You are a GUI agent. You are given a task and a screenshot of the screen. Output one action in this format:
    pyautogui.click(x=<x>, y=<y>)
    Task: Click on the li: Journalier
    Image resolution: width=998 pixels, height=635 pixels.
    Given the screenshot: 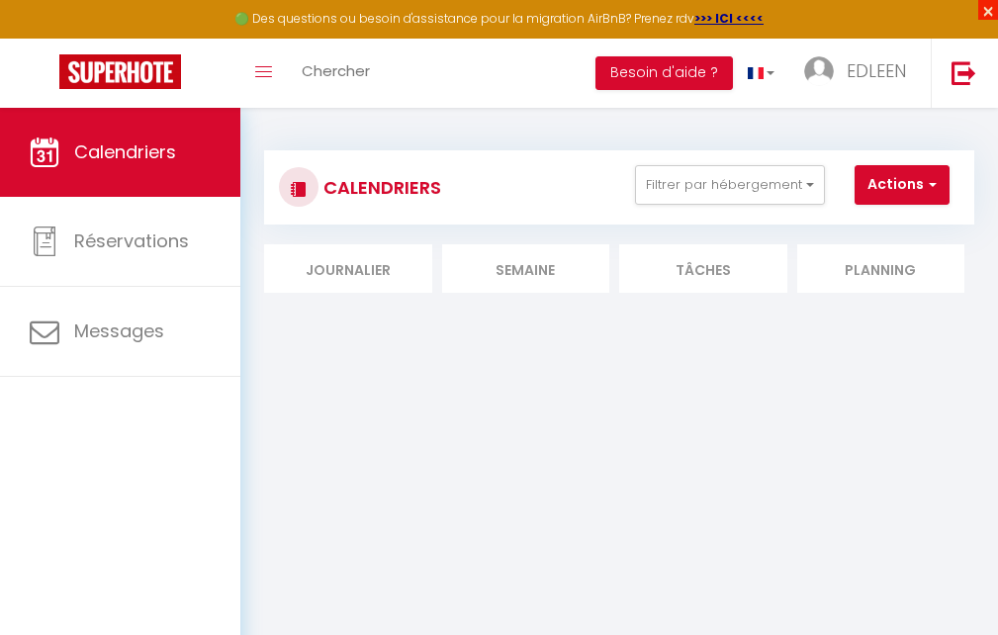 What is the action you would take?
    pyautogui.click(x=348, y=268)
    